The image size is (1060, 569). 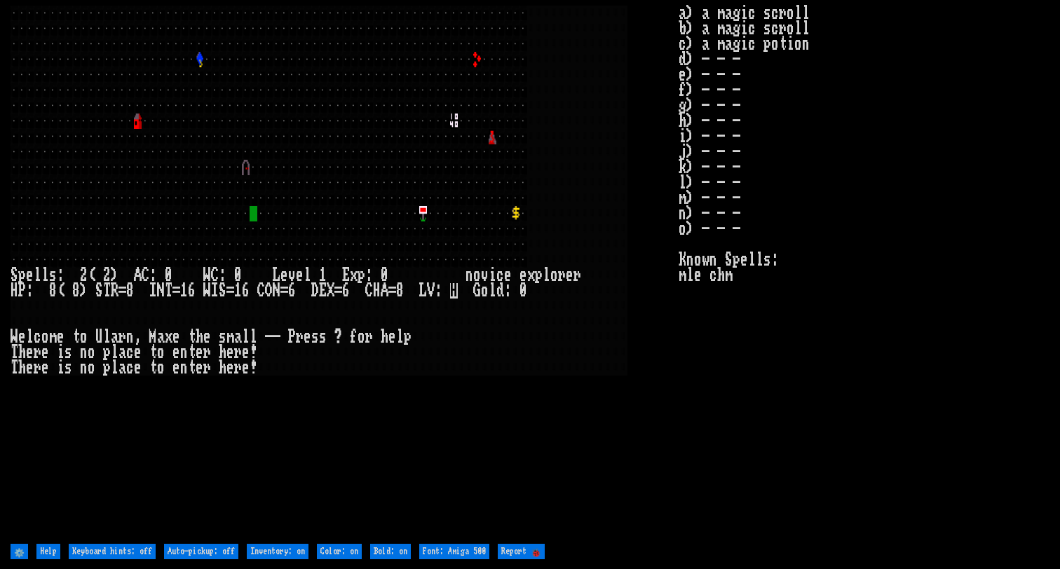 What do you see at coordinates (500, 291) in the screenshot?
I see `div: d` at bounding box center [500, 291].